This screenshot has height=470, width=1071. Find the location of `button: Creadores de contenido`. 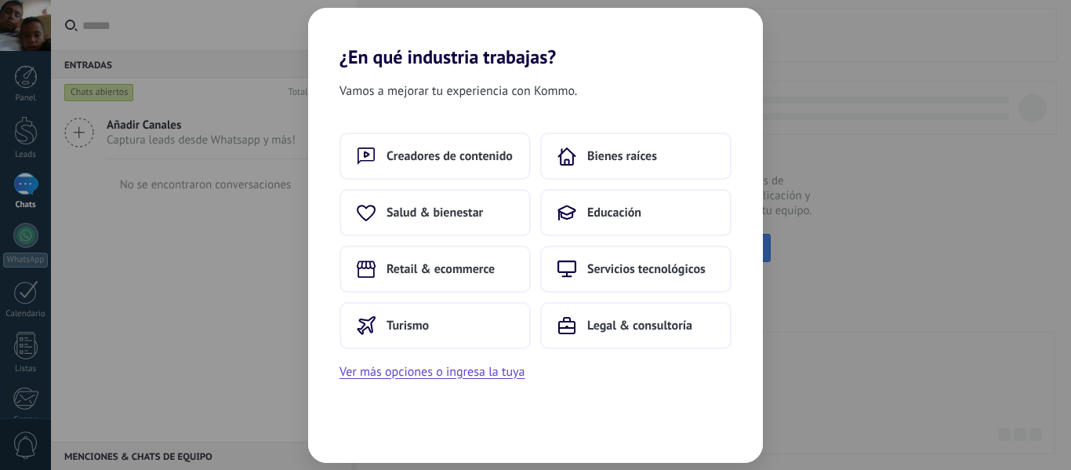

button: Creadores de contenido is located at coordinates (435, 156).